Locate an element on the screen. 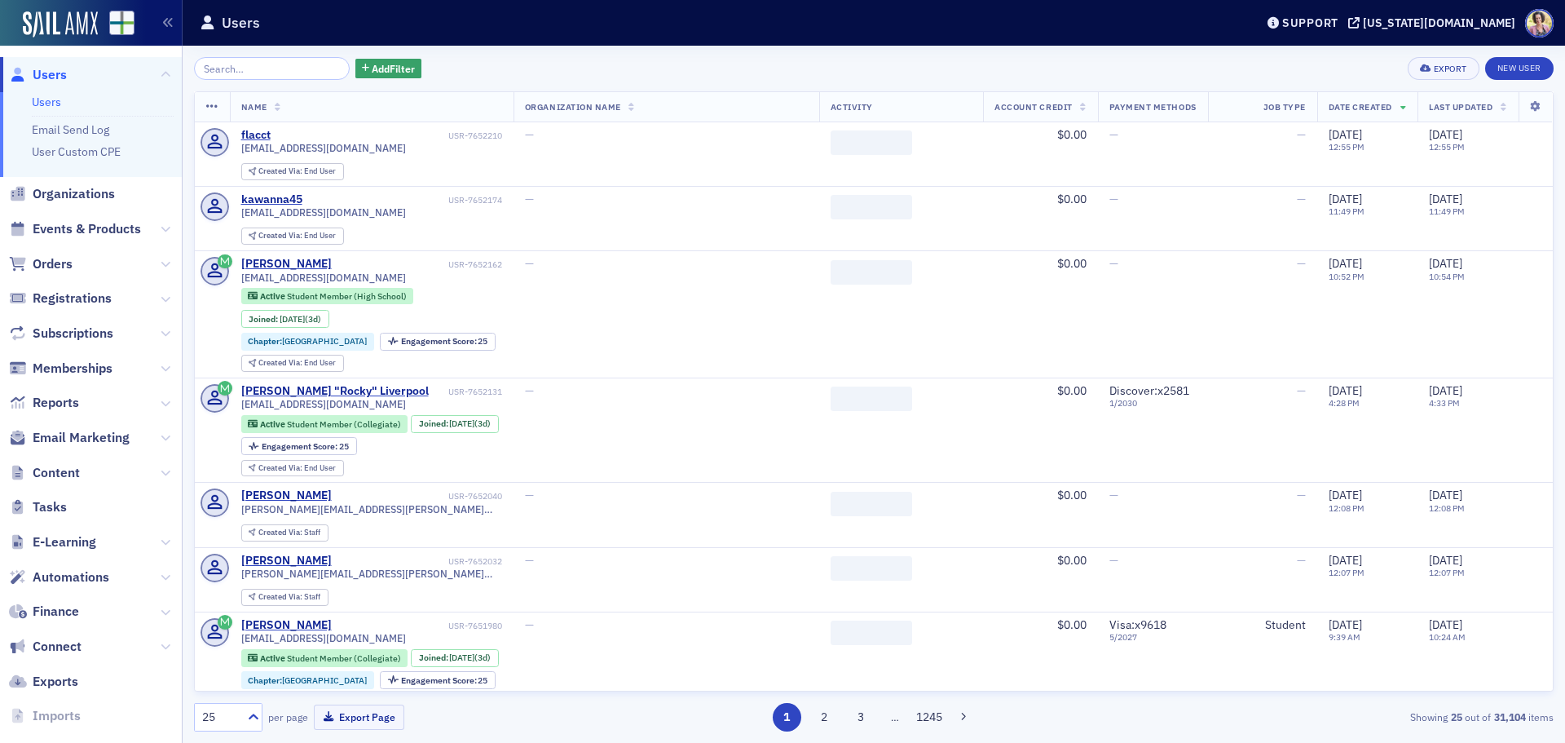  a: New User is located at coordinates (1520, 68).